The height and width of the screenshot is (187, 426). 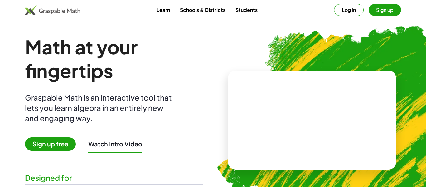 I want to click on a: Schools & Districts, so click(x=203, y=10).